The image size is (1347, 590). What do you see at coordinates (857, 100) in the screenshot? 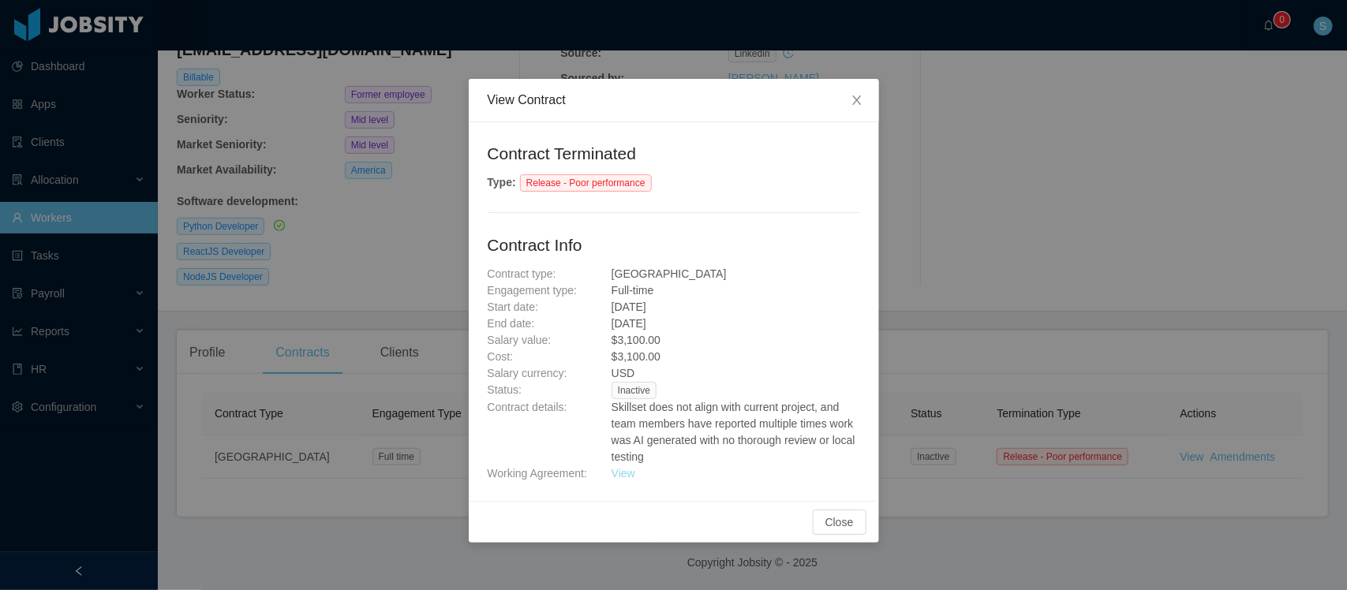
I see `i: icon: close` at bounding box center [857, 100].